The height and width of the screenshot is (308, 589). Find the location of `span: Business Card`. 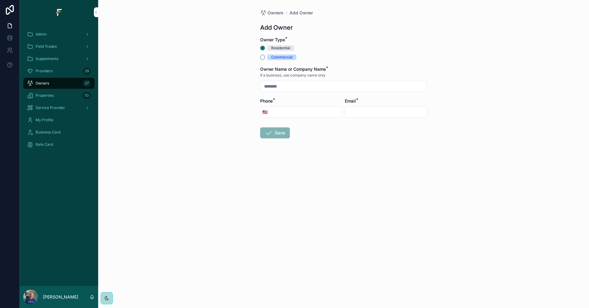

span: Business Card is located at coordinates (48, 132).